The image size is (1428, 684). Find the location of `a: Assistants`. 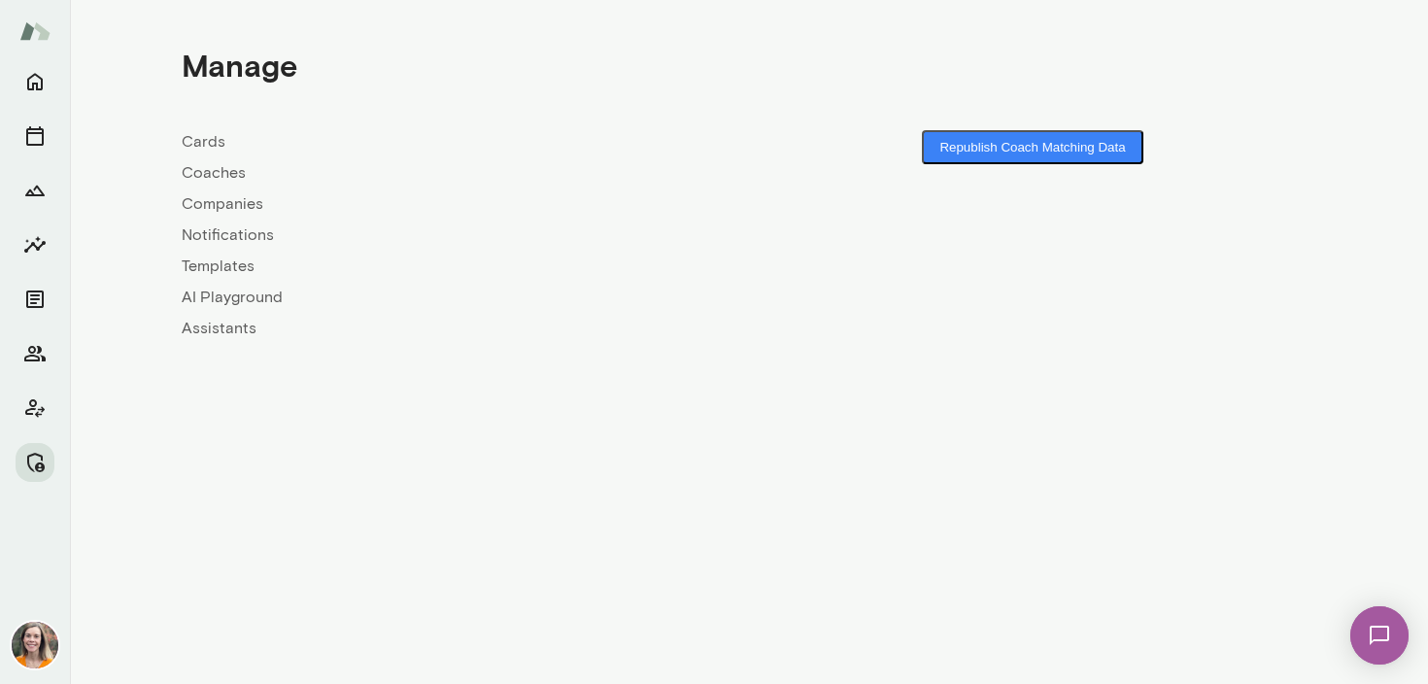

a: Assistants is located at coordinates (465, 328).